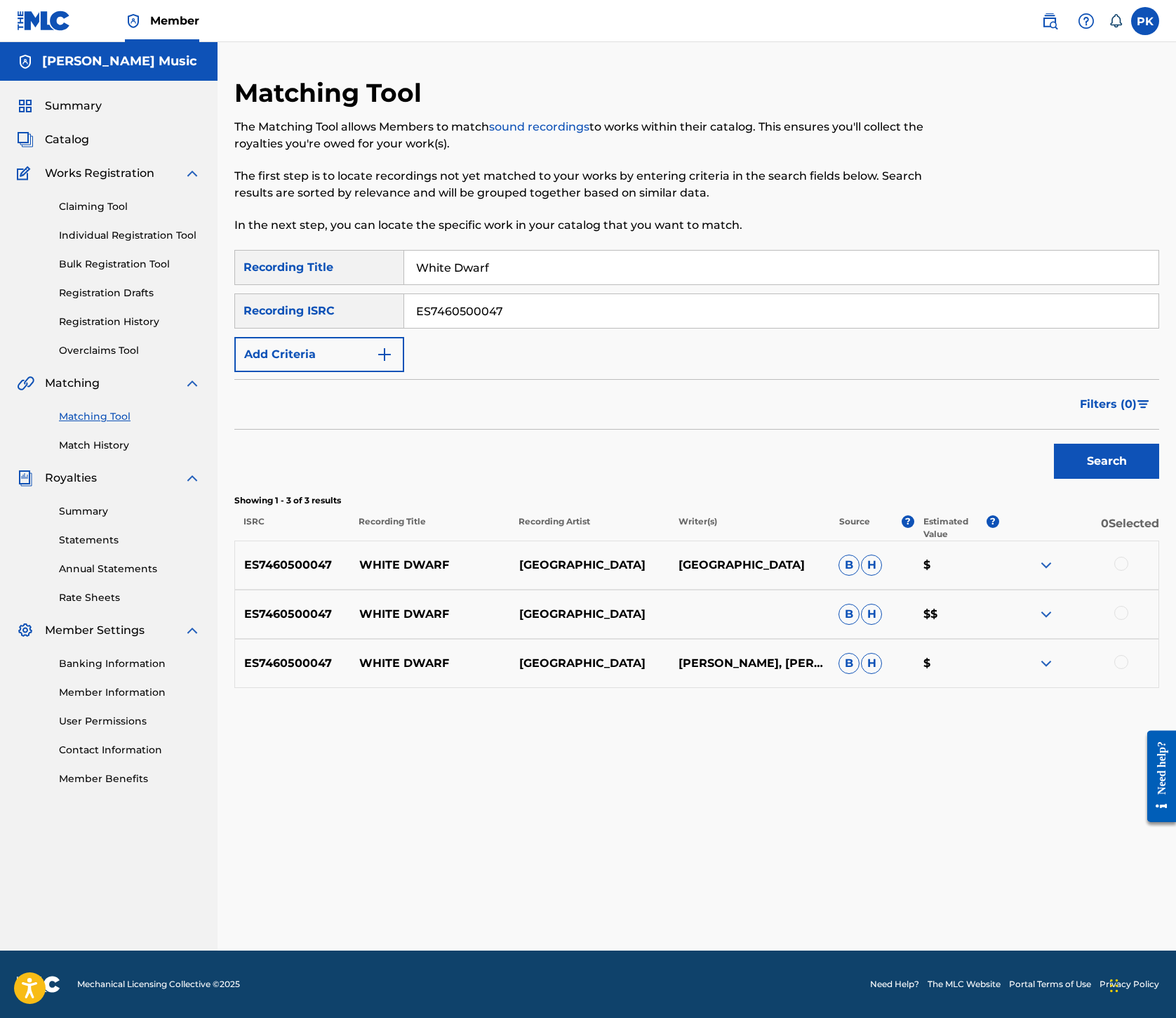 The height and width of the screenshot is (1018, 1176). I want to click on img: help, so click(1086, 21).